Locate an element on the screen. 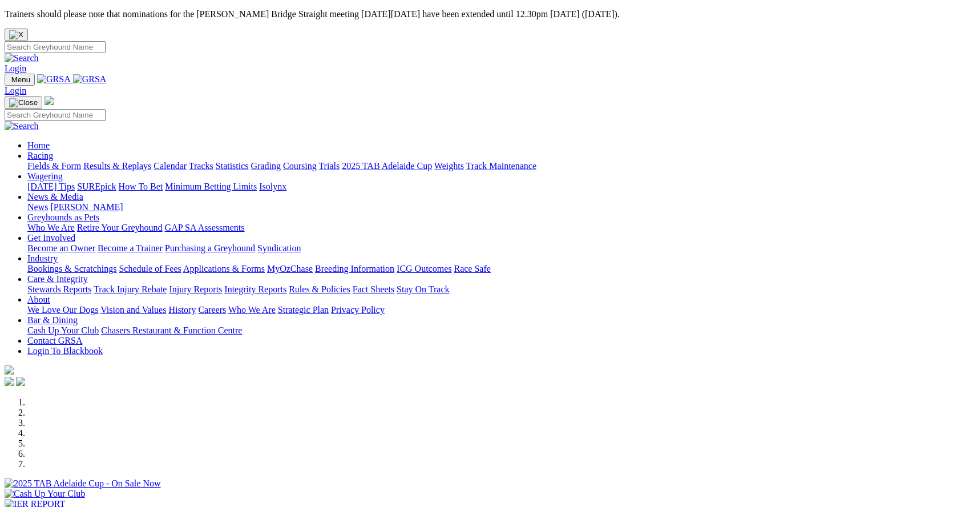 The height and width of the screenshot is (507, 965). a: Weights is located at coordinates (449, 165).